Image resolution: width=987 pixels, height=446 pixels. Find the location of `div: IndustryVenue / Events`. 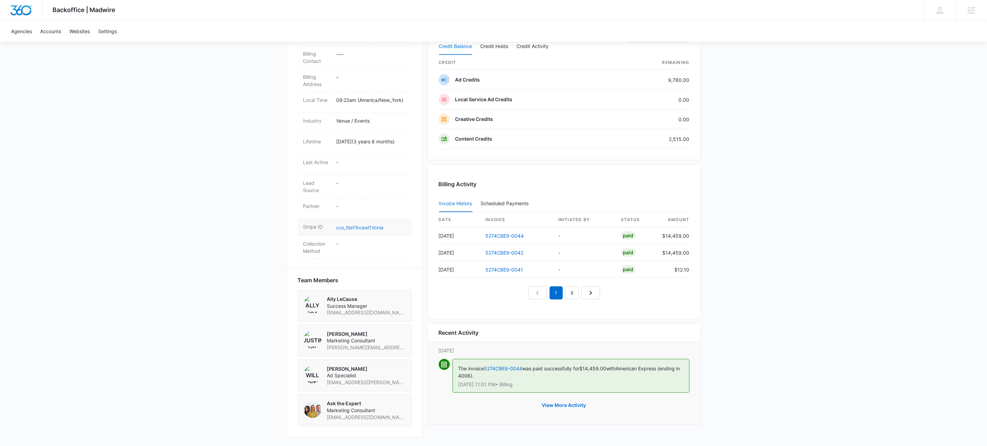

div: IndustryVenue / Events is located at coordinates (355, 123).